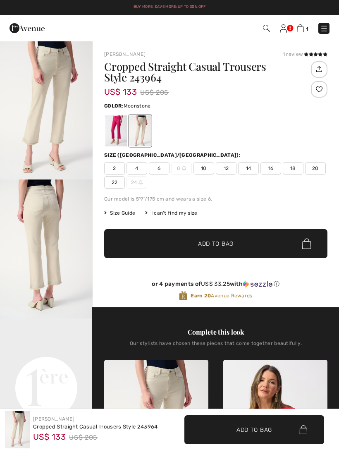  What do you see at coordinates (137, 182) in the screenshot?
I see `span: 24` at bounding box center [137, 182].